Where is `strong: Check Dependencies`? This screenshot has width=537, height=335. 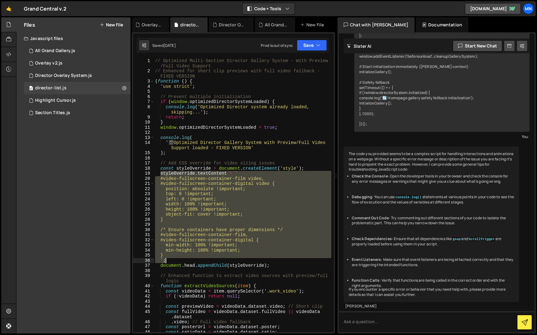 strong: Check Dependencies is located at coordinates (372, 239).